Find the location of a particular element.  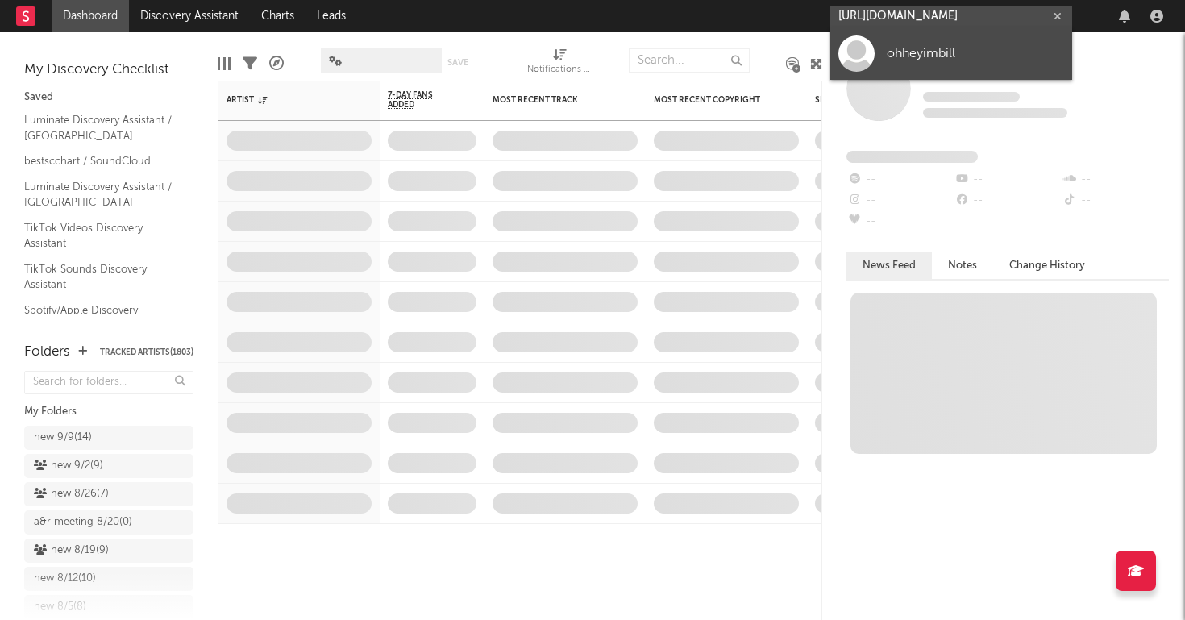

div: new 8/26 ( 7 ) is located at coordinates (71, 494).